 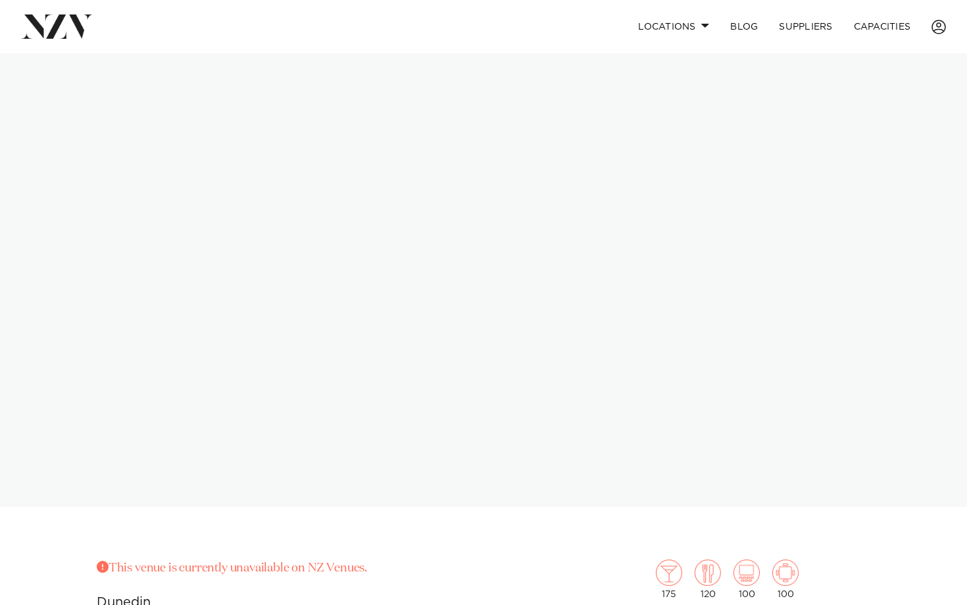 What do you see at coordinates (669, 579) in the screenshot?
I see `div: 175` at bounding box center [669, 579].